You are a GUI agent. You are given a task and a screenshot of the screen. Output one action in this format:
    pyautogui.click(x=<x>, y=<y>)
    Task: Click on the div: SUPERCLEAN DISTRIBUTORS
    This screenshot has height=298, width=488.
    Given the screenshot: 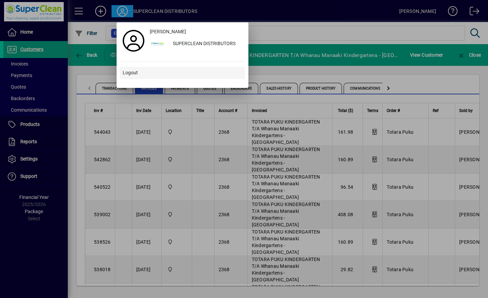 What is the action you would take?
    pyautogui.click(x=206, y=44)
    